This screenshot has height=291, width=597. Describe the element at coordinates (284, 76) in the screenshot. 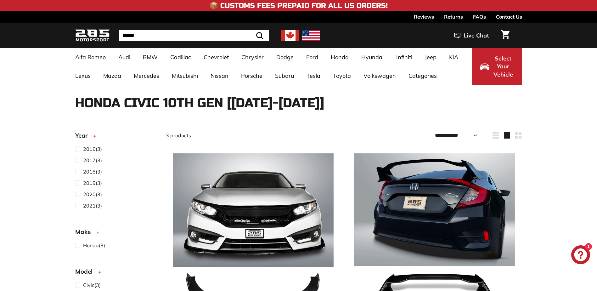

I see `a: Subaru` at that location.